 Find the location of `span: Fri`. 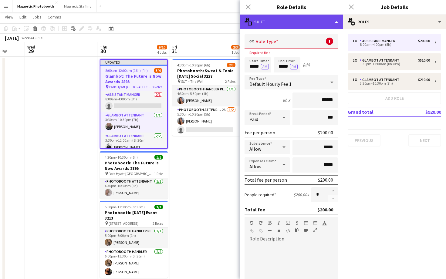

span: Fri is located at coordinates (175, 47).